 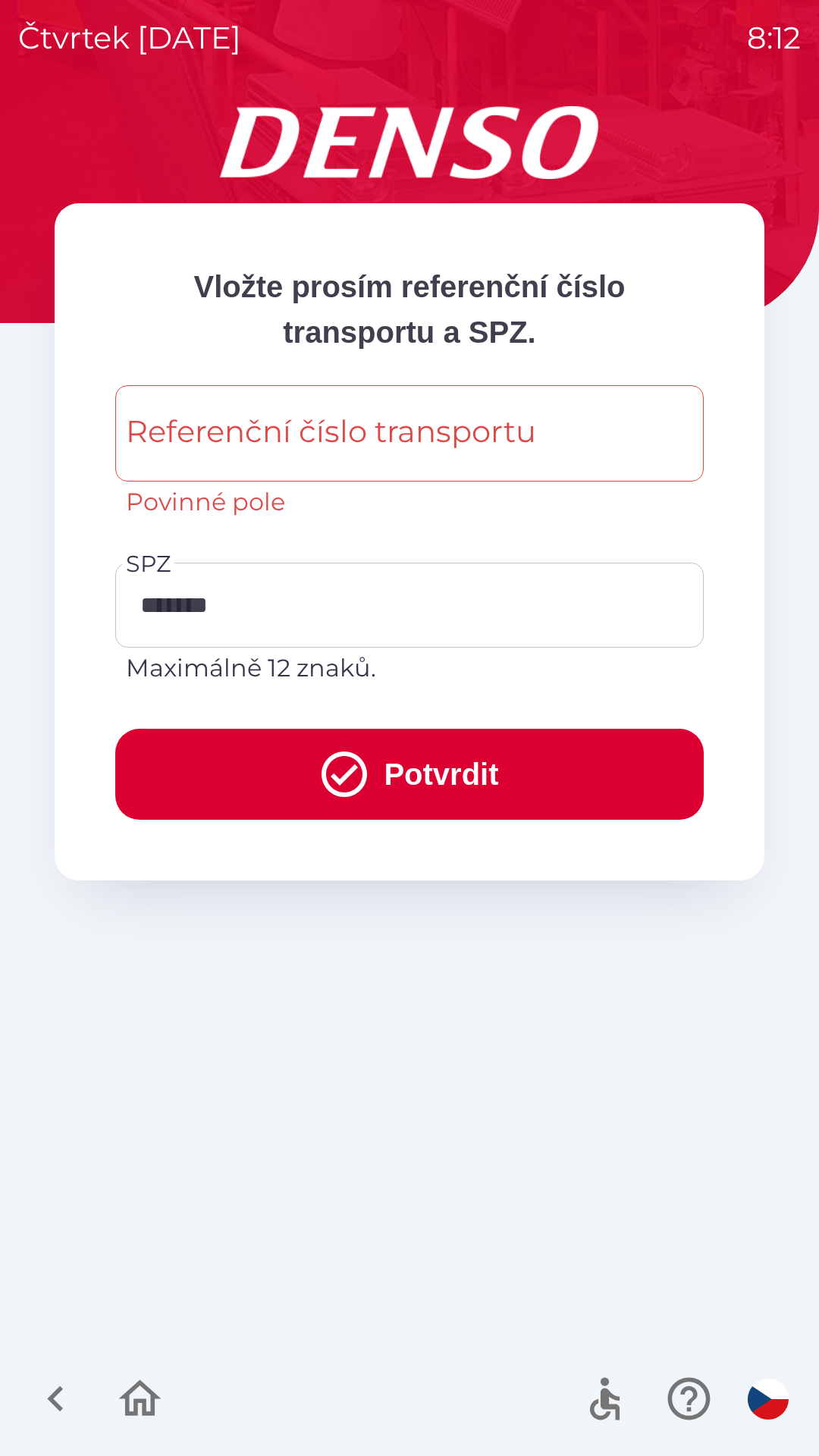 What do you see at coordinates (409, 309) in the screenshot?
I see `p: Vložte prosím referenční číslo transportu a SPZ.` at bounding box center [409, 309].